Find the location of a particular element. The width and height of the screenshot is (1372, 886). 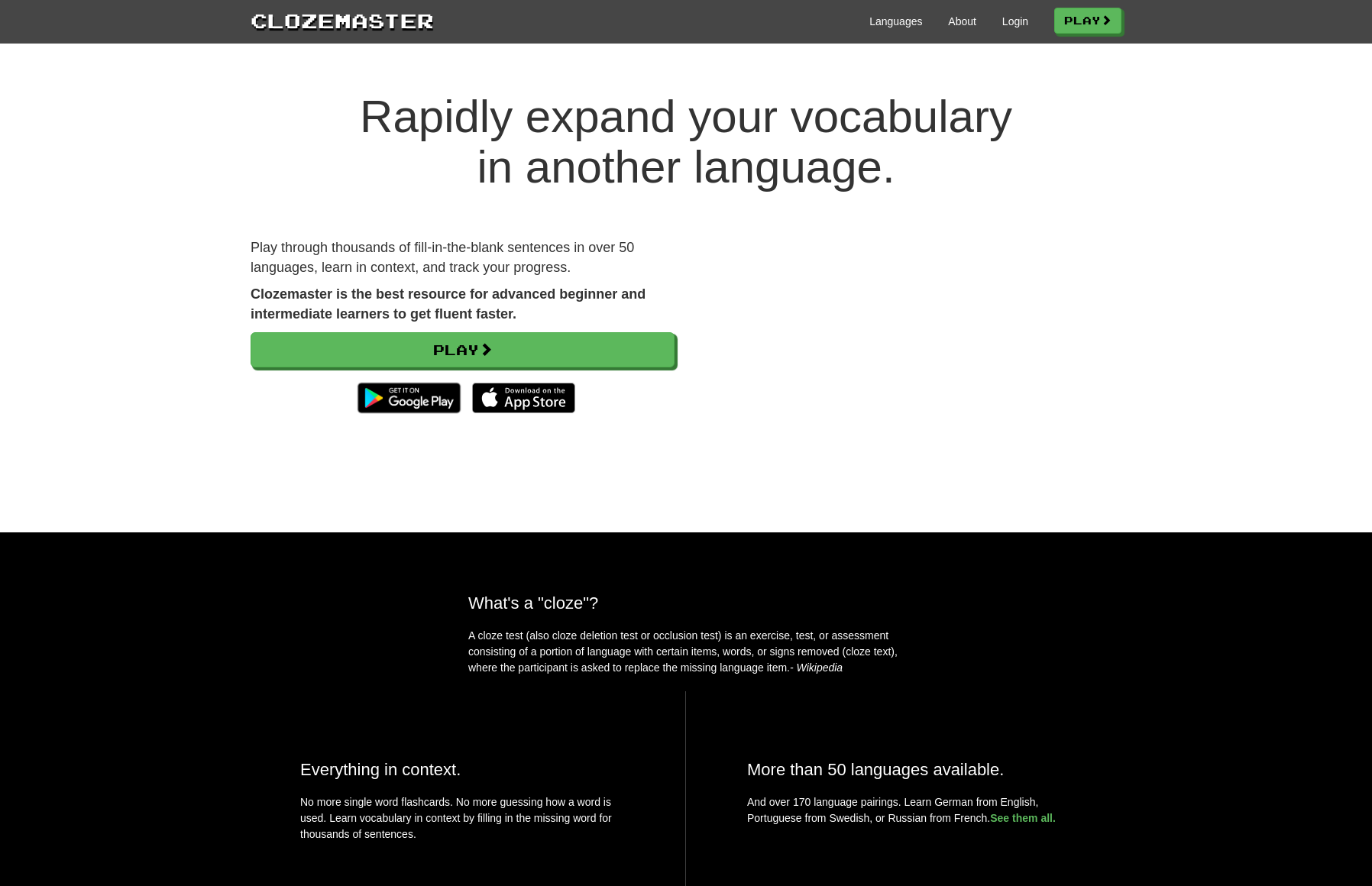

a: Clozemaster is located at coordinates (342, 20).